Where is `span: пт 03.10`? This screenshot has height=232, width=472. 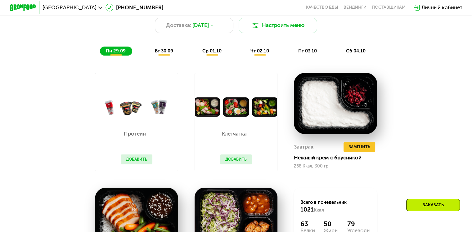
span: пт 03.10 is located at coordinates (307, 51).